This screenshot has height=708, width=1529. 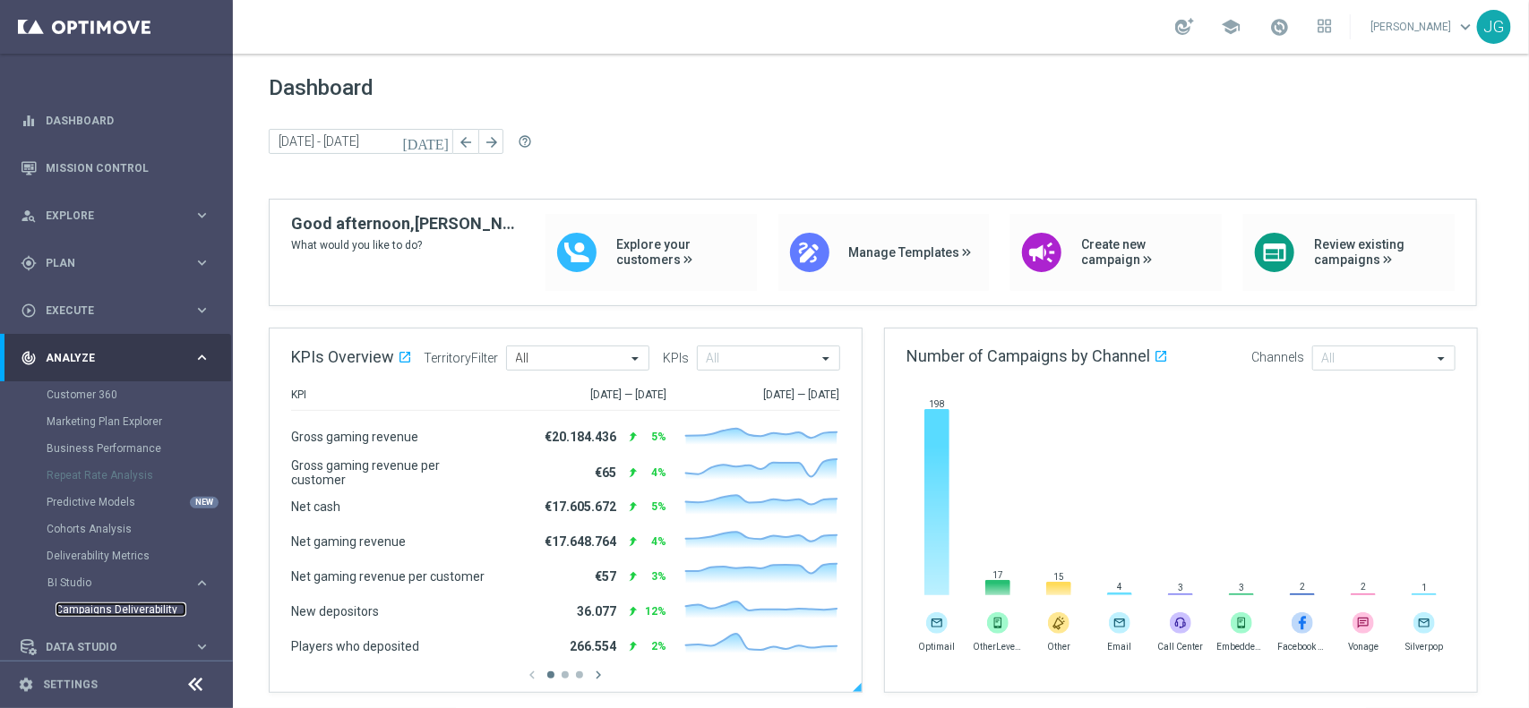 What do you see at coordinates (116, 121) in the screenshot?
I see `button: equalizer Dashboard` at bounding box center [116, 121].